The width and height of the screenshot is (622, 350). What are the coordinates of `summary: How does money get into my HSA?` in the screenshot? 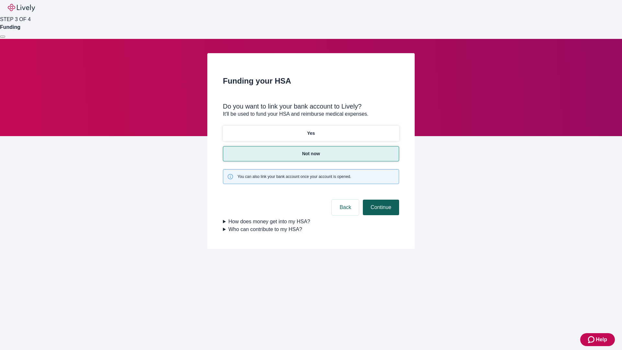 It's located at (311, 221).